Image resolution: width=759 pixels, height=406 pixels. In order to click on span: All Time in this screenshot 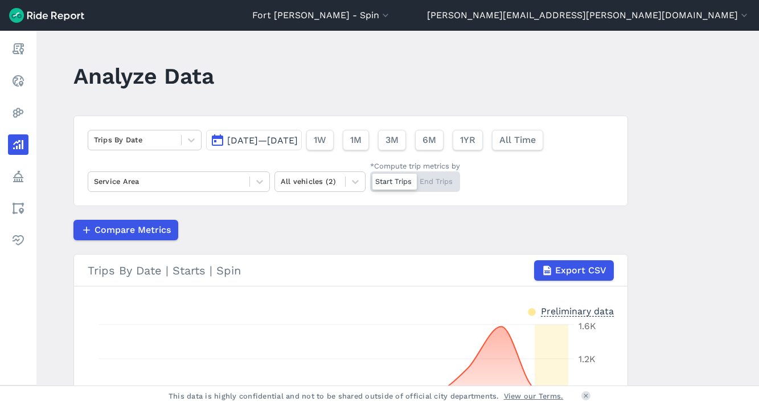, I will do `click(518, 140)`.